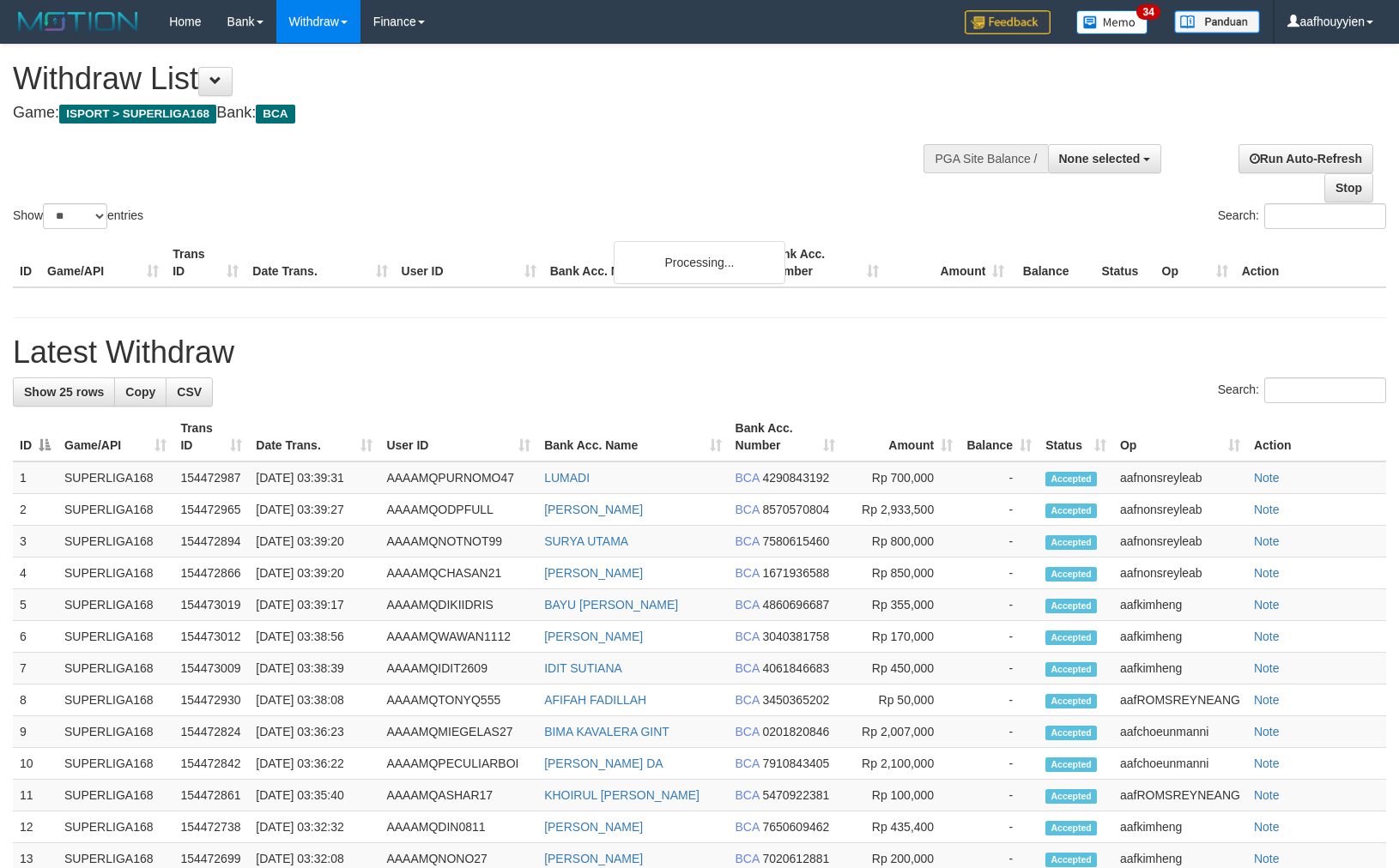  Describe the element at coordinates (700, 352) in the screenshot. I see `h1: Latest Withdraw` at that location.